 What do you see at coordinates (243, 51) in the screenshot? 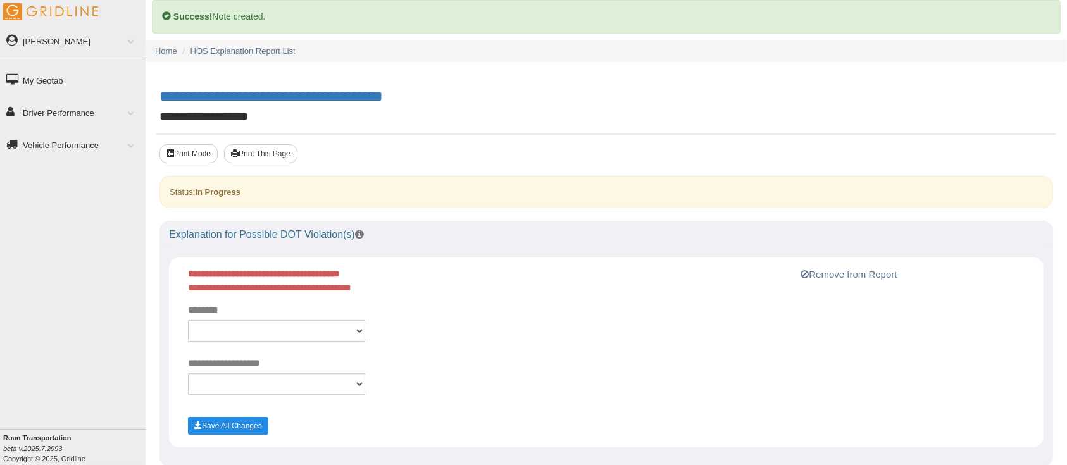
I see `a: HOS Explanation Report List` at bounding box center [243, 51].